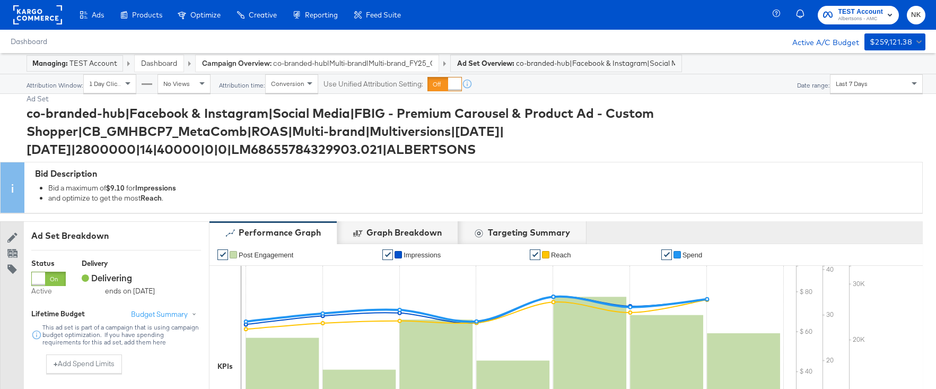  I want to click on div: Targeting Summary, so click(529, 232).